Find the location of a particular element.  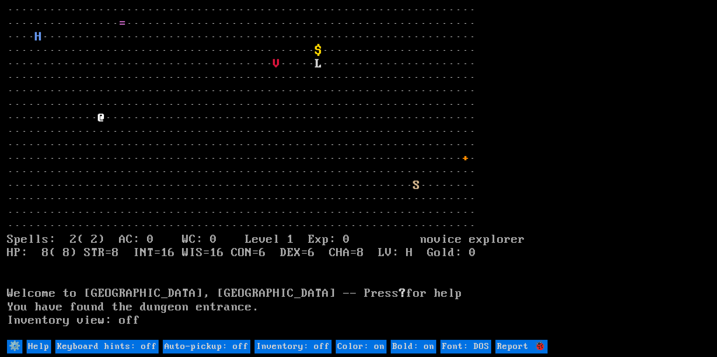

font: S is located at coordinates (417, 186).